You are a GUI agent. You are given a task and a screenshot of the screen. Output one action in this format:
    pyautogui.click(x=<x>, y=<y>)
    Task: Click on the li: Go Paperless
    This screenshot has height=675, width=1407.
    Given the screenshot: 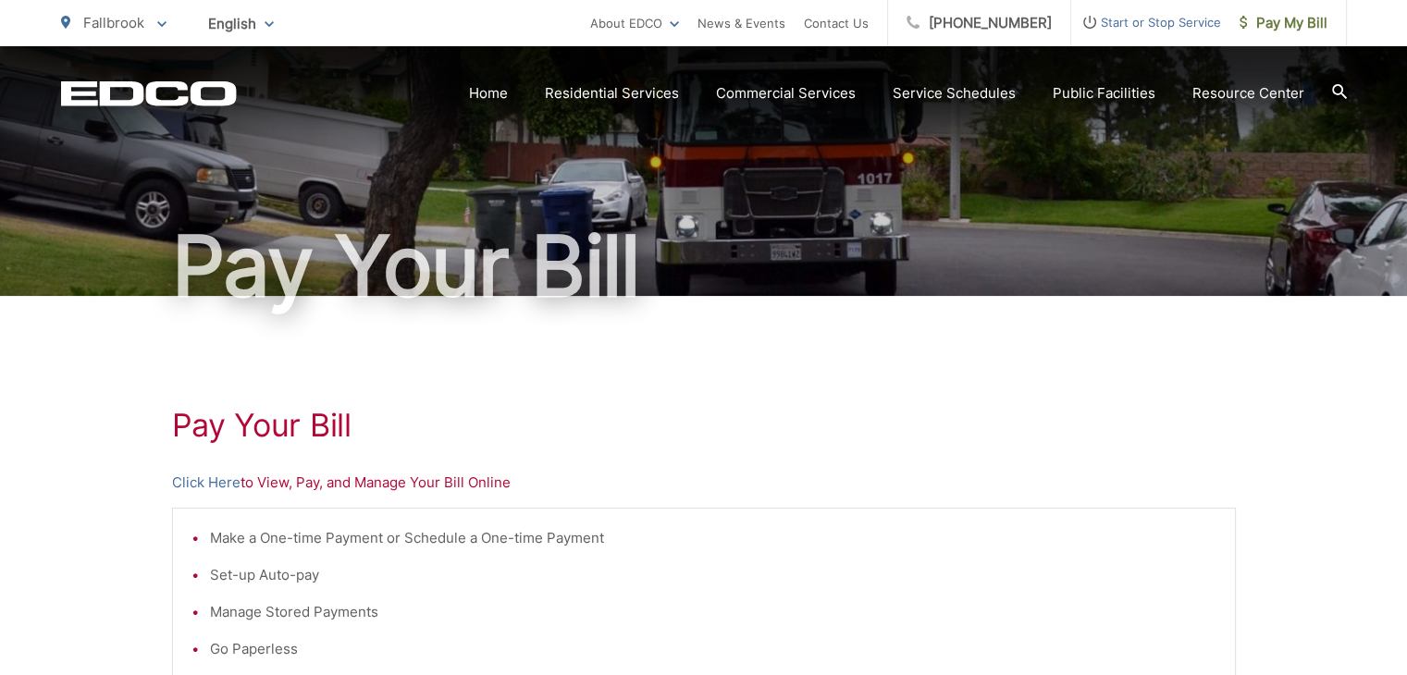 What is the action you would take?
    pyautogui.click(x=713, y=649)
    